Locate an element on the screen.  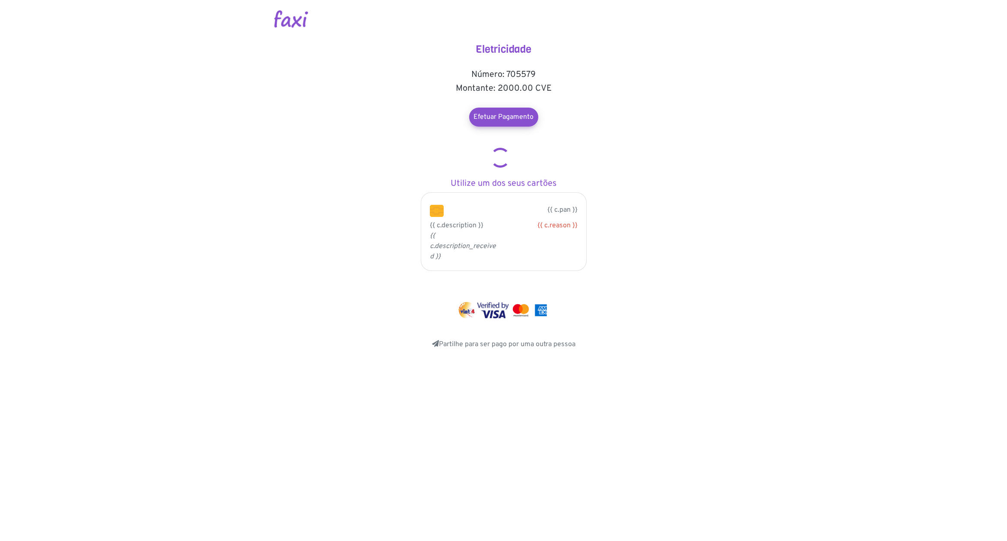
a: Efetuar Pagamento is located at coordinates (504, 117).